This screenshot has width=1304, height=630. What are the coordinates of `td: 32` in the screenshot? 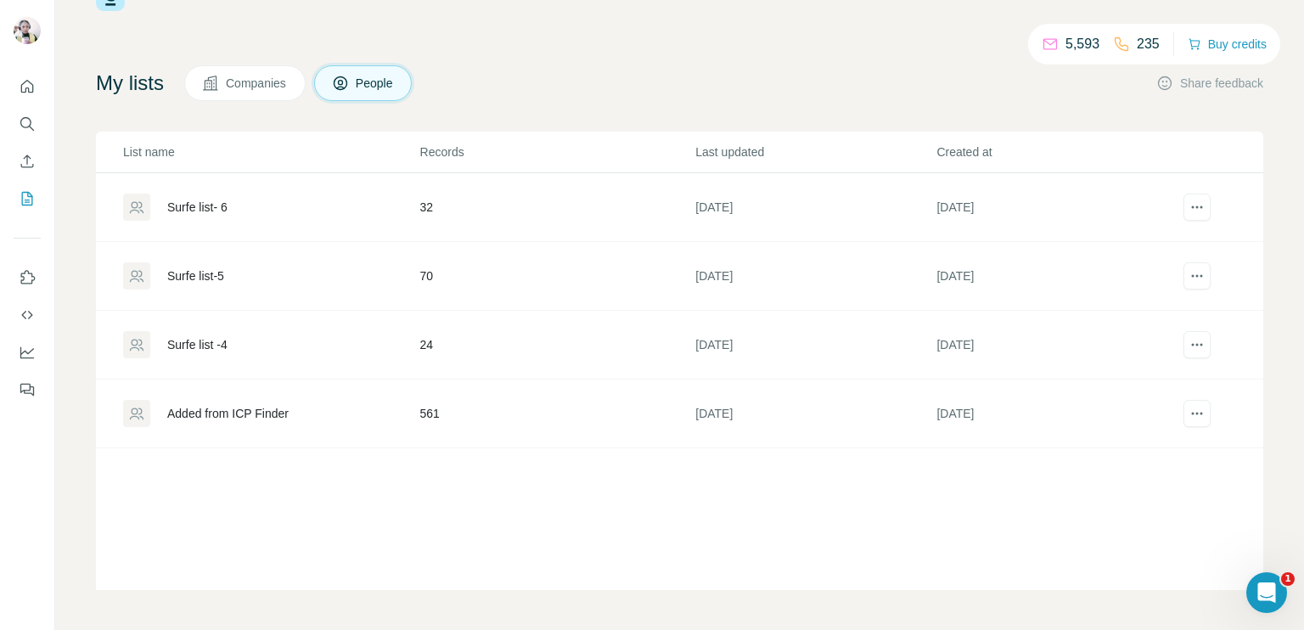 It's located at (557, 207).